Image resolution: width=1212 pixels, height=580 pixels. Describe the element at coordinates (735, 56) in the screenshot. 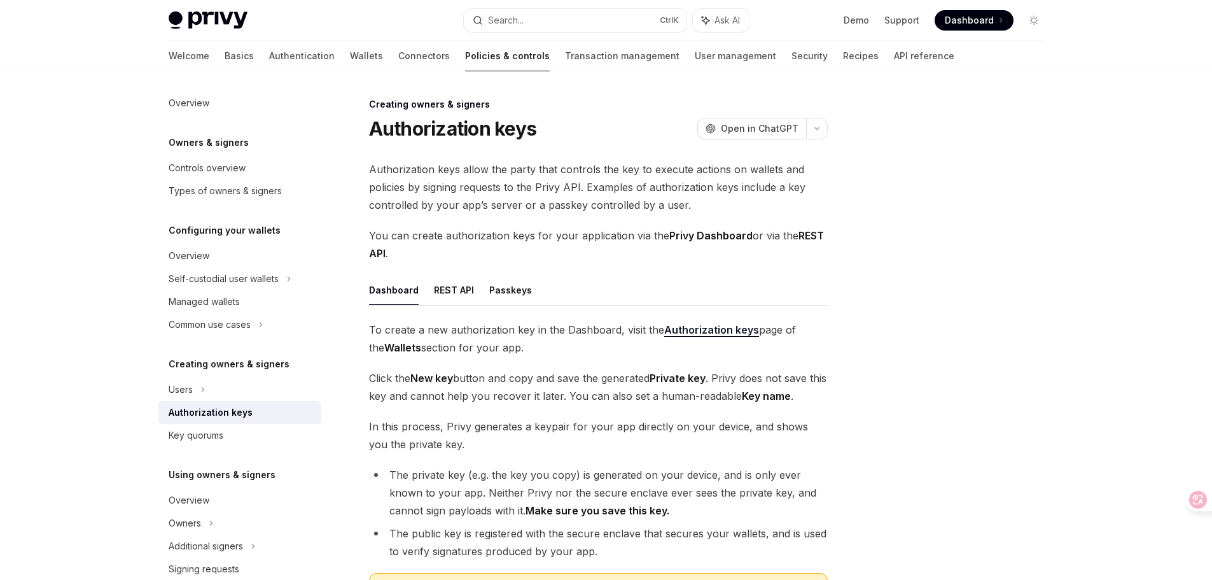

I see `a: User management` at that location.